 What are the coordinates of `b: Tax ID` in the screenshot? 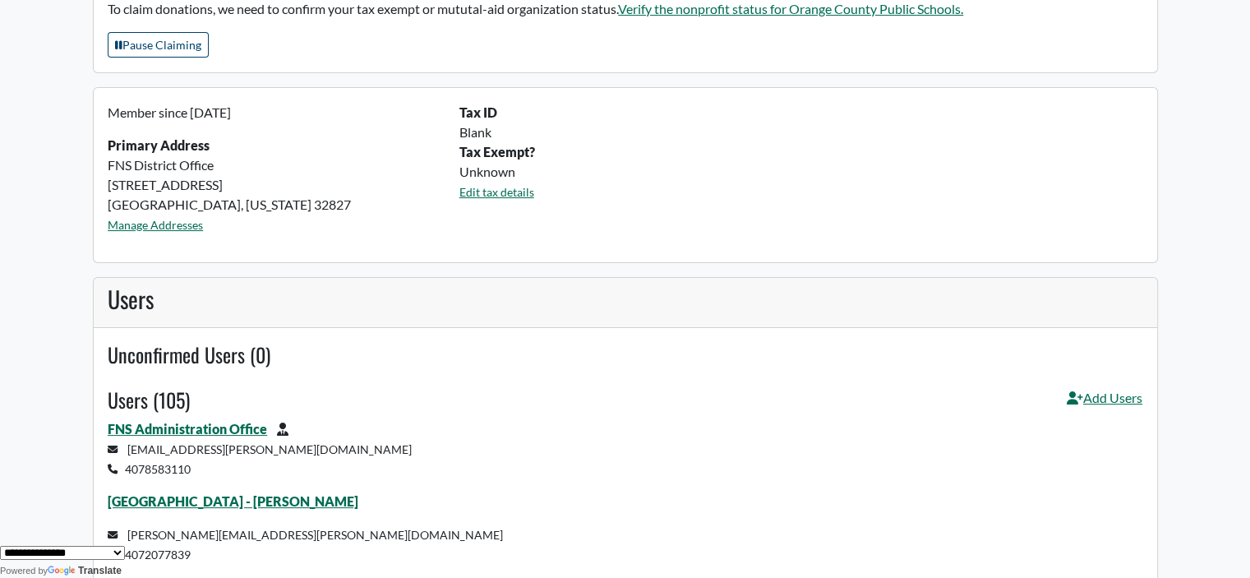 It's located at (478, 112).